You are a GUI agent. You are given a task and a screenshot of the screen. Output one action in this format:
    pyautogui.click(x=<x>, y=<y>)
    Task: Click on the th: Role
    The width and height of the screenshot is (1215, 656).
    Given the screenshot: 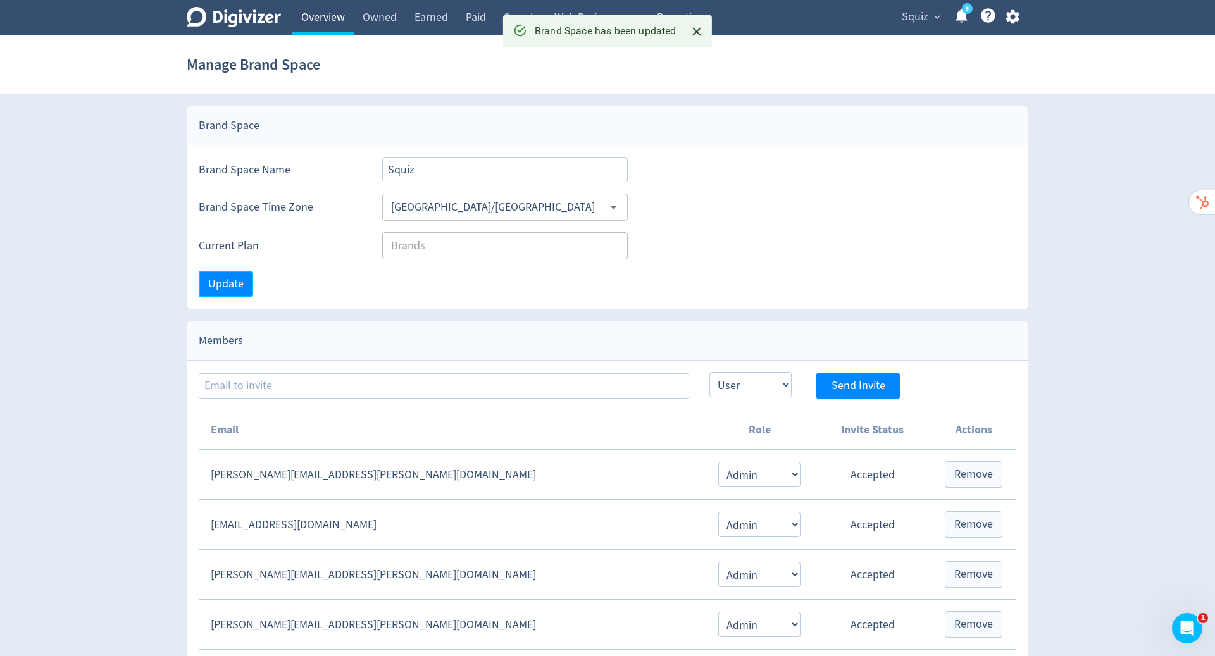 What is the action you would take?
    pyautogui.click(x=759, y=430)
    